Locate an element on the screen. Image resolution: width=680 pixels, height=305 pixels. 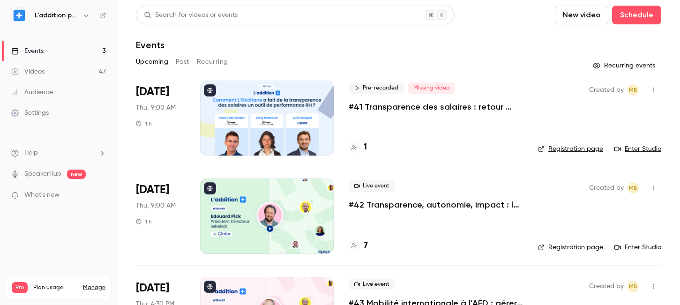
h6: L'addition par Epsor is located at coordinates (57, 15).